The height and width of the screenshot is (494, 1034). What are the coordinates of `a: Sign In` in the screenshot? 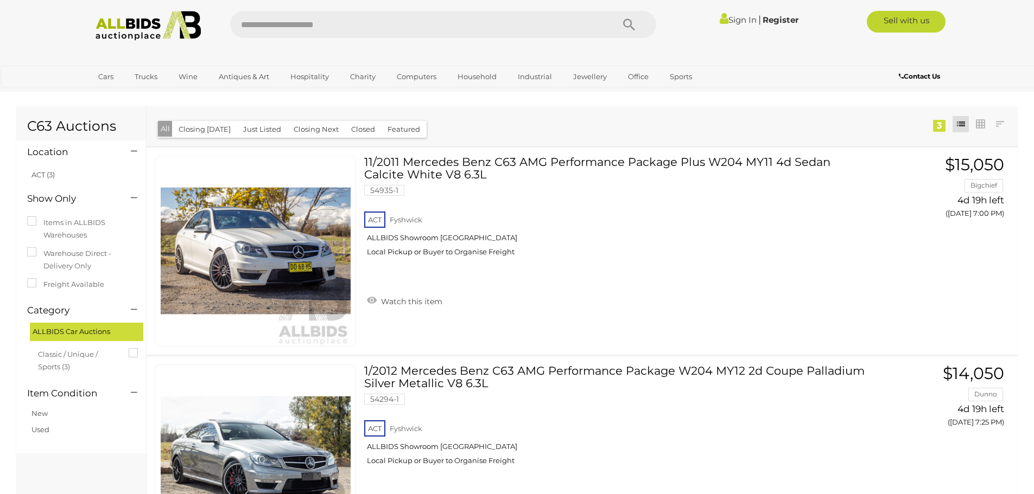 It's located at (738, 20).